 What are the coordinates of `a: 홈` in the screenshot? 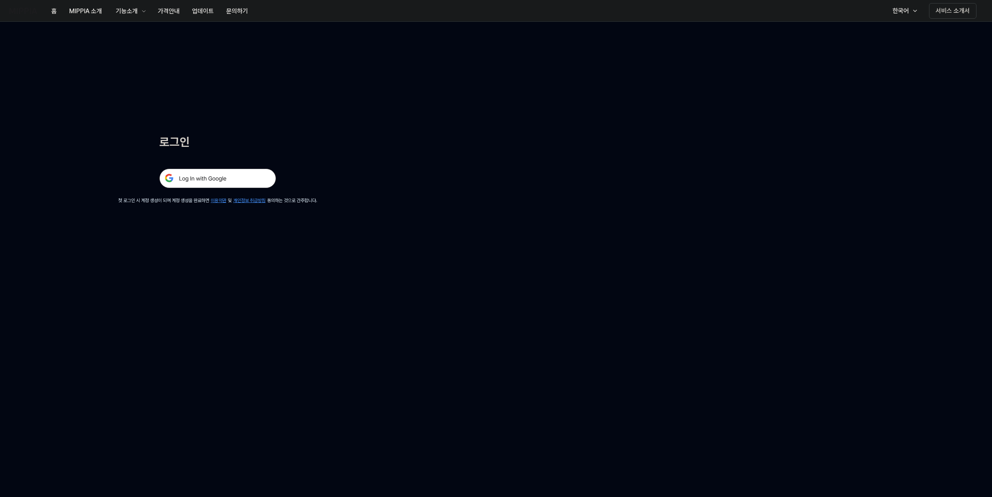 It's located at (54, 11).